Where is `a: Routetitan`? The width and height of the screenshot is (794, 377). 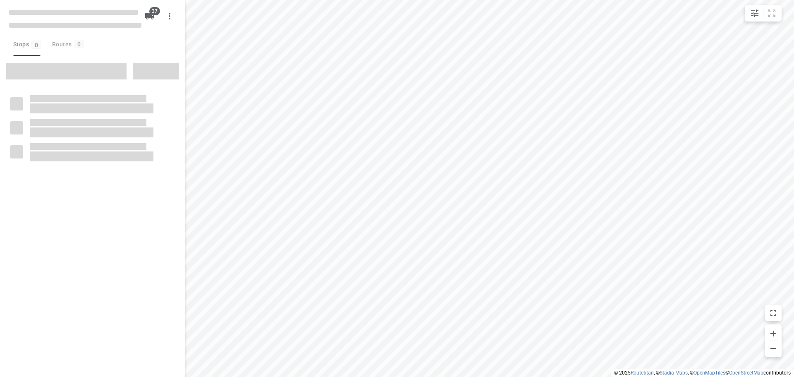 a: Routetitan is located at coordinates (642, 373).